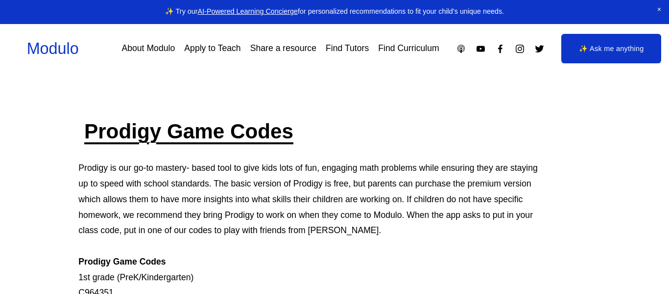  What do you see at coordinates (212, 49) in the screenshot?
I see `a: Apply to Teach` at bounding box center [212, 49].